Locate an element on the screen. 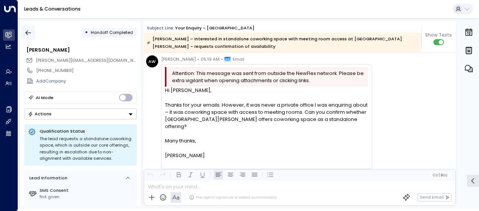 This screenshot has height=211, width=479. div: The lead requests a standalone coworking space, which is outside our core offerings, resulting in... is located at coordinates (86, 149).